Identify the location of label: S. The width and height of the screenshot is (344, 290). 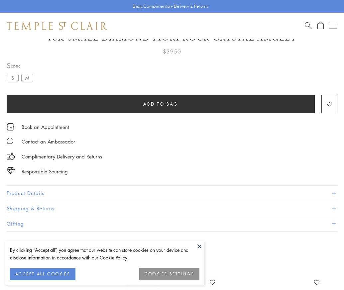
(13, 78).